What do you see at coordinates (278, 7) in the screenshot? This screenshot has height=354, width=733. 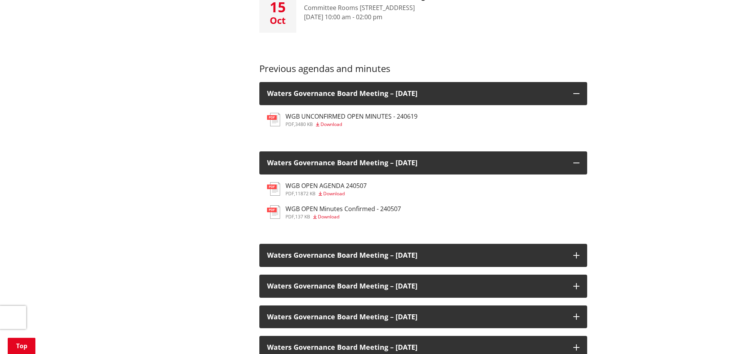 I see `div: 15` at bounding box center [278, 7].